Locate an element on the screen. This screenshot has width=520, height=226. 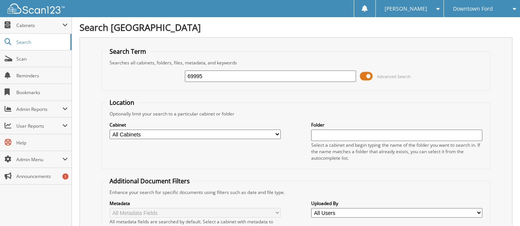
span: Advanced Search is located at coordinates (394, 76).